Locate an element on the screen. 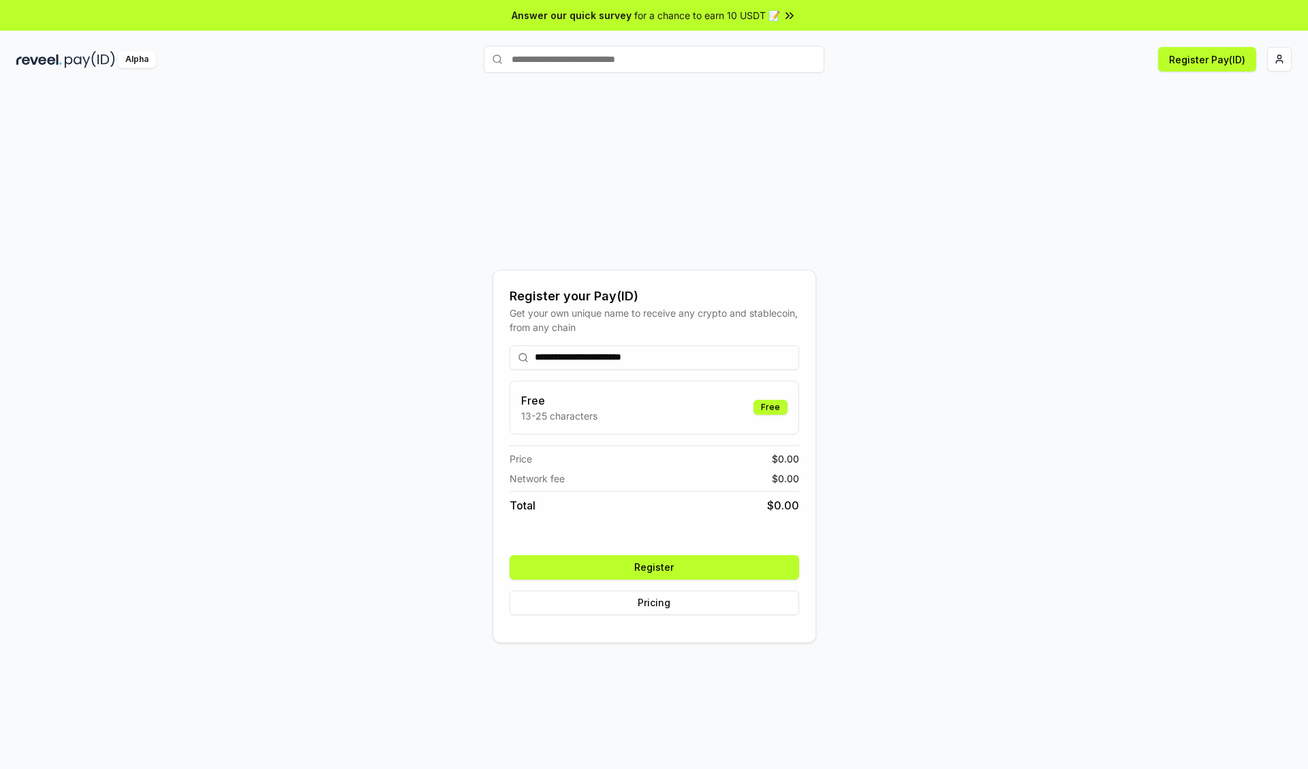  button: Register Pay(ID) is located at coordinates (1208, 59).